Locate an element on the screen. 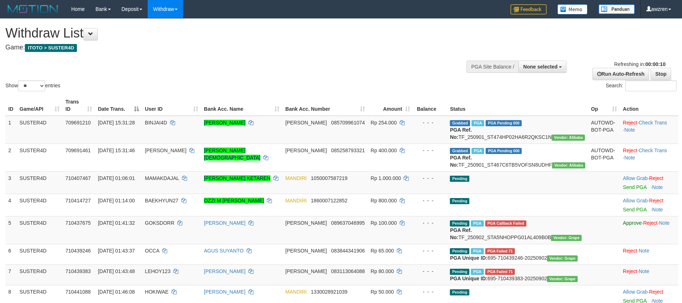 The height and width of the screenshot is (303, 682). td: 695-710439246-20250902 is located at coordinates (518, 254).